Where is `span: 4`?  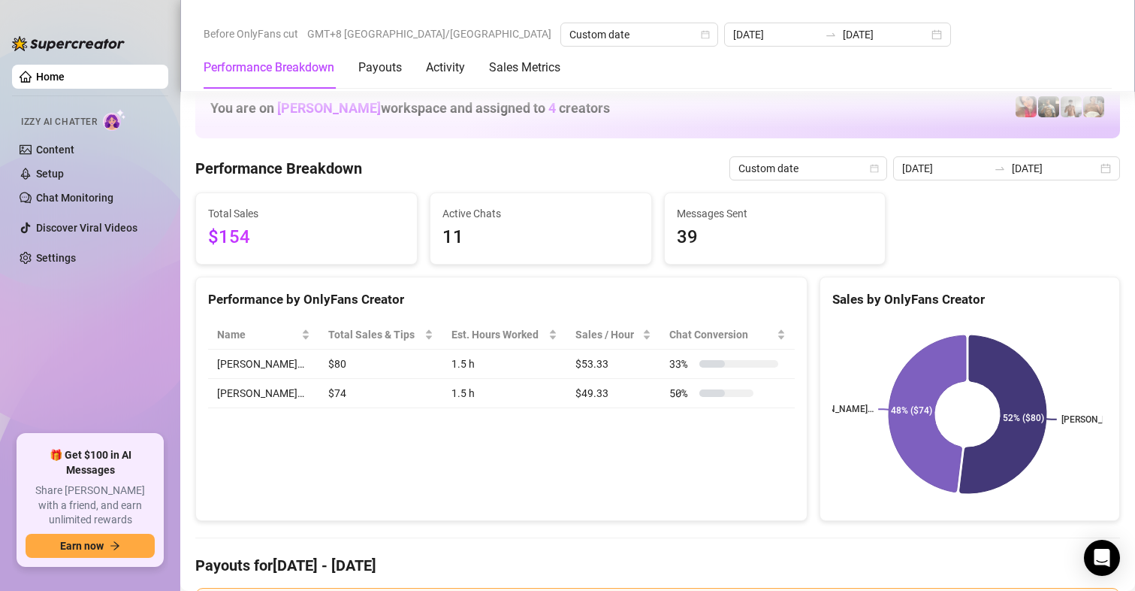 span: 4 is located at coordinates (552, 107).